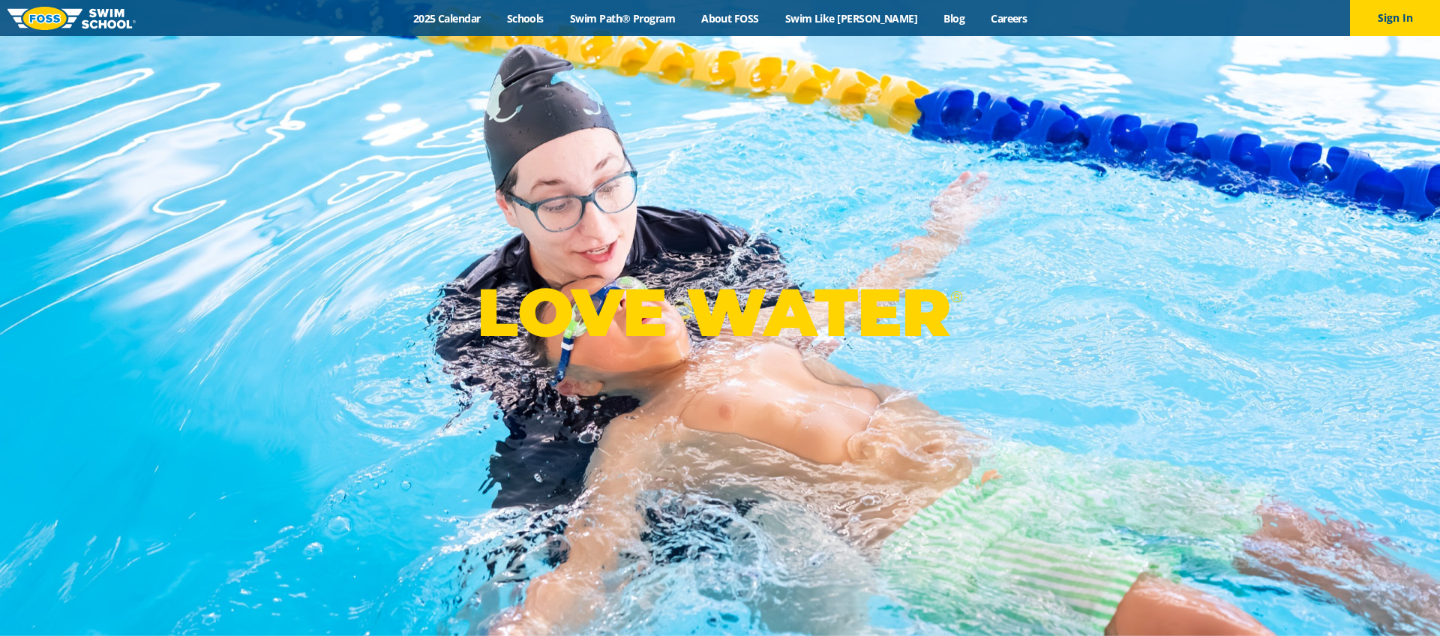  Describe the element at coordinates (954, 18) in the screenshot. I see `a: Blog` at that location.